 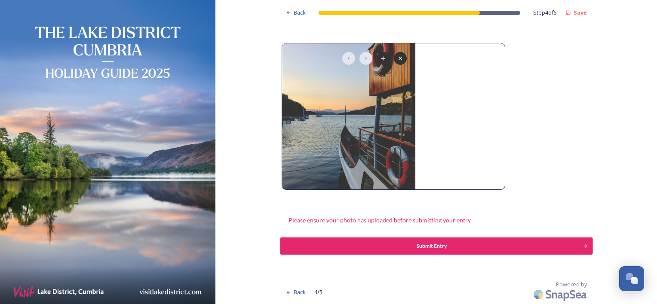 What do you see at coordinates (571, 285) in the screenshot?
I see `span: Powered by` at bounding box center [571, 285].